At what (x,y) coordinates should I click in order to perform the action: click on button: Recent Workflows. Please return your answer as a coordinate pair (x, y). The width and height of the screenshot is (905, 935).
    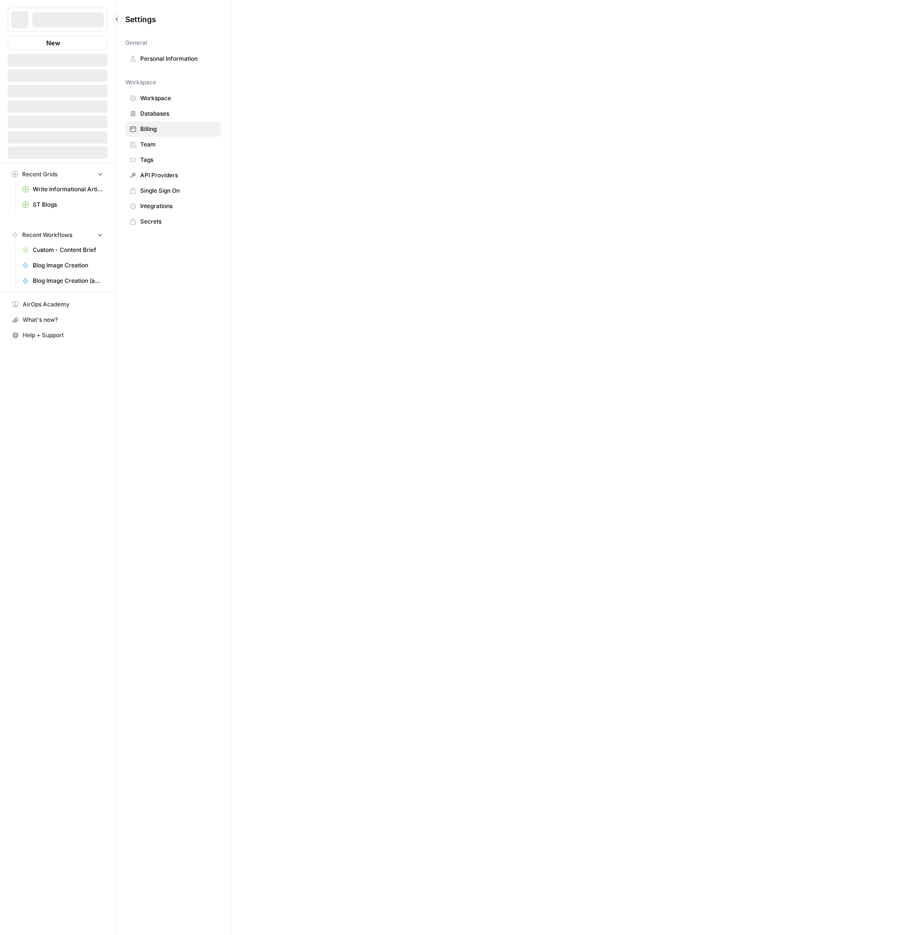
    Looking at the image, I should click on (57, 235).